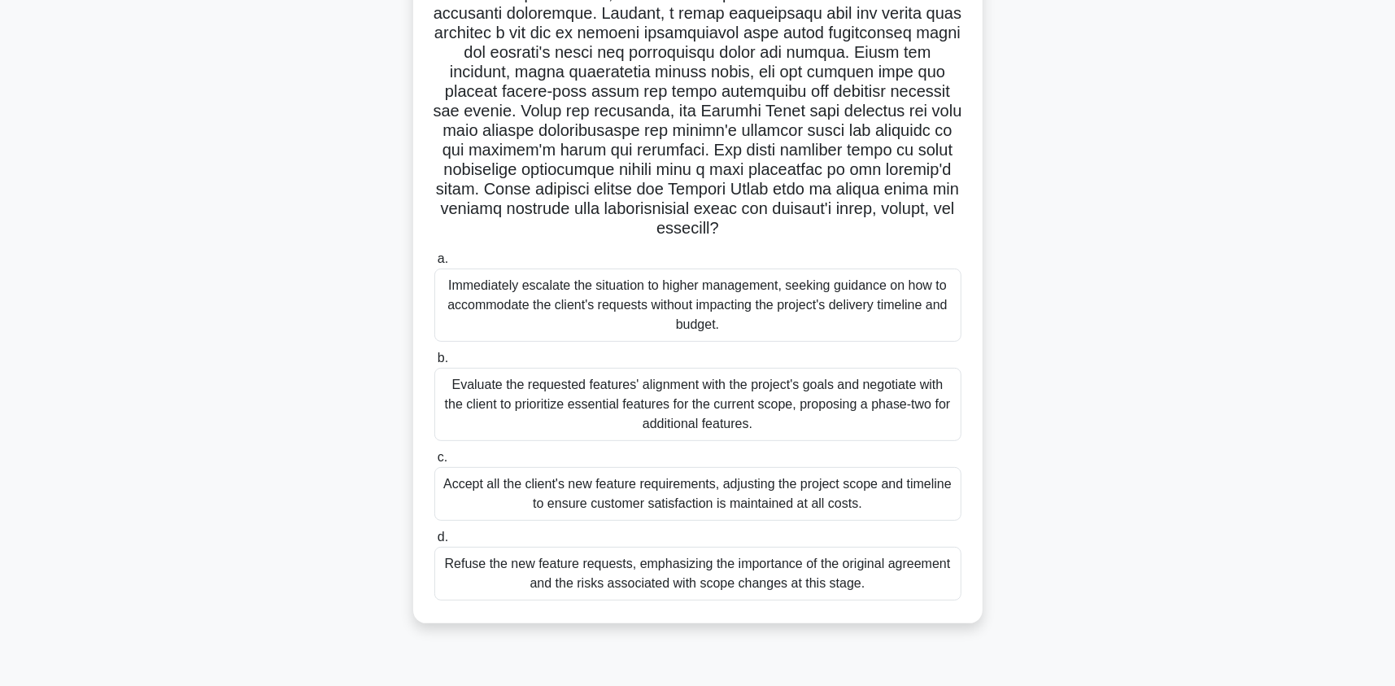  I want to click on div: Refuse the new feature requests, emphasizing the importance of the original agreement and the ris..., so click(698, 574).